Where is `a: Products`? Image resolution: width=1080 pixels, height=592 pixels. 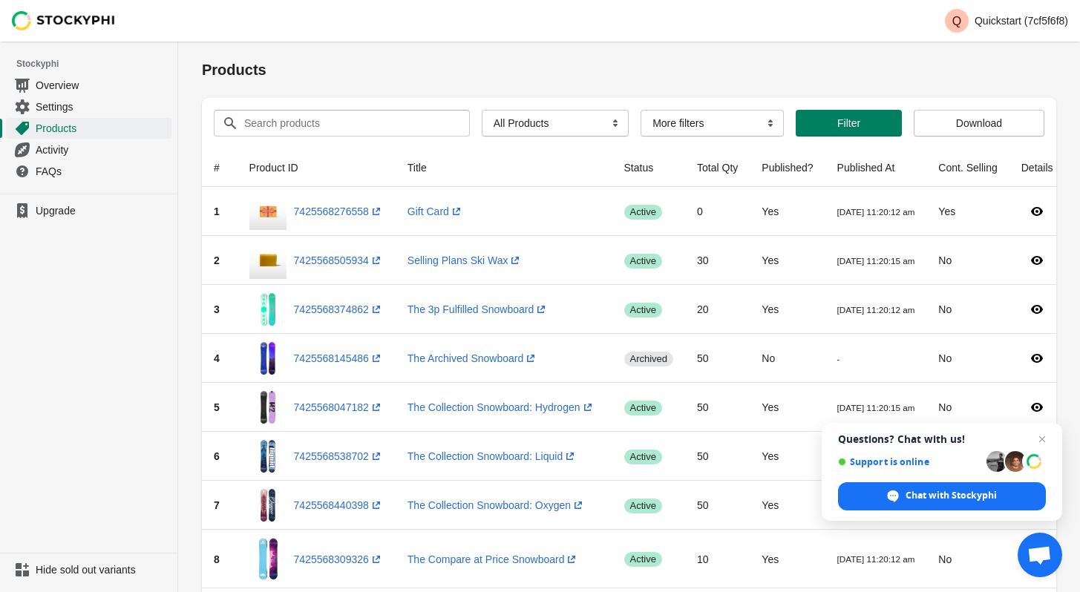
a: Products is located at coordinates (88, 128).